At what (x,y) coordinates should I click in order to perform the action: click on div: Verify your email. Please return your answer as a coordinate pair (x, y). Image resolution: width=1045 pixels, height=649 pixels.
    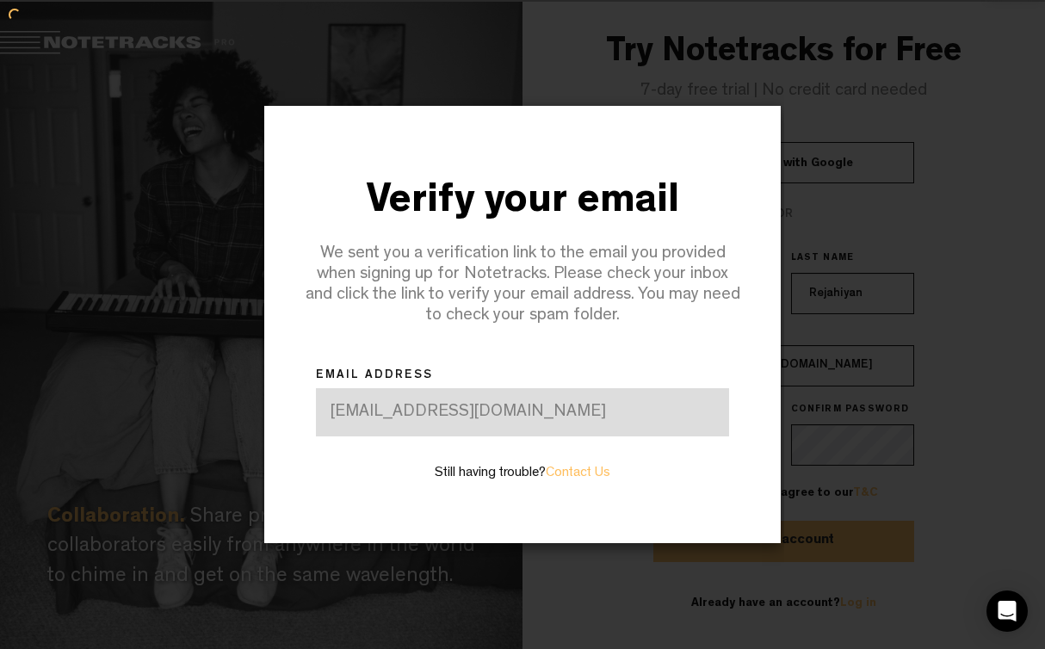
    Looking at the image, I should click on (522, 203).